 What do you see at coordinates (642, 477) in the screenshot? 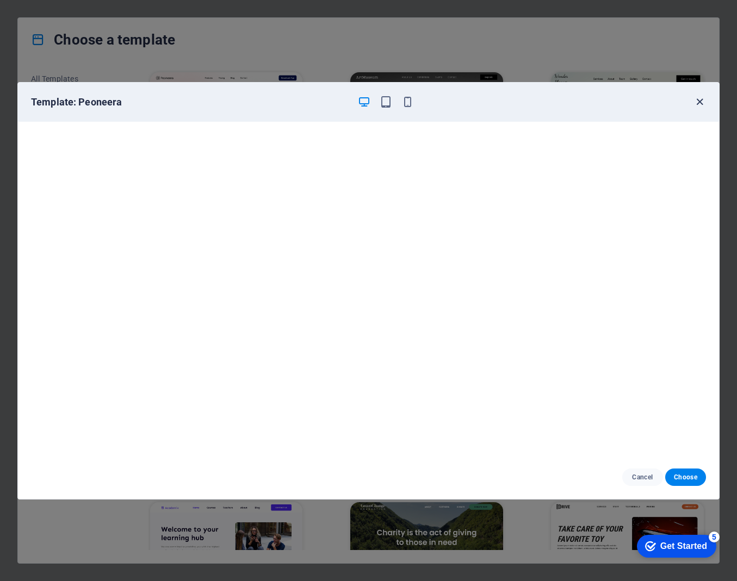
I see `button: Cancel` at bounding box center [642, 477].